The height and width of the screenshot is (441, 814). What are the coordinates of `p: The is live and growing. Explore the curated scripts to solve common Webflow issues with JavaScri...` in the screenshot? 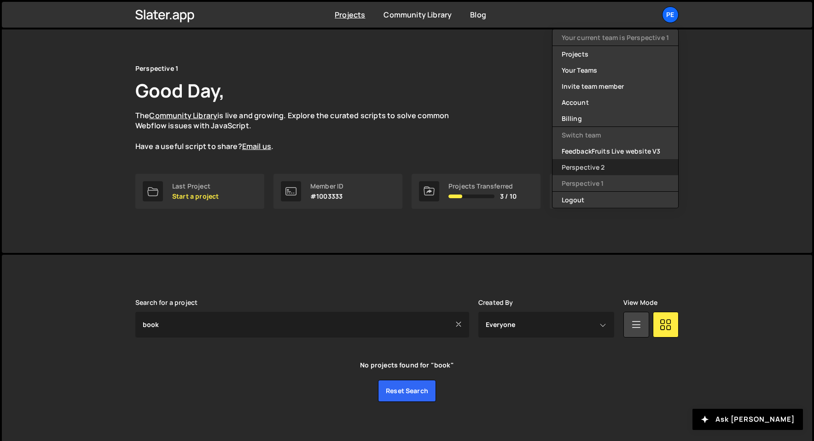 It's located at (301, 131).